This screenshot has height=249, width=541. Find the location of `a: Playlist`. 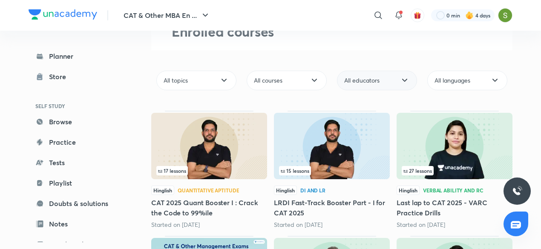

a: Playlist is located at coordinates (78, 183).